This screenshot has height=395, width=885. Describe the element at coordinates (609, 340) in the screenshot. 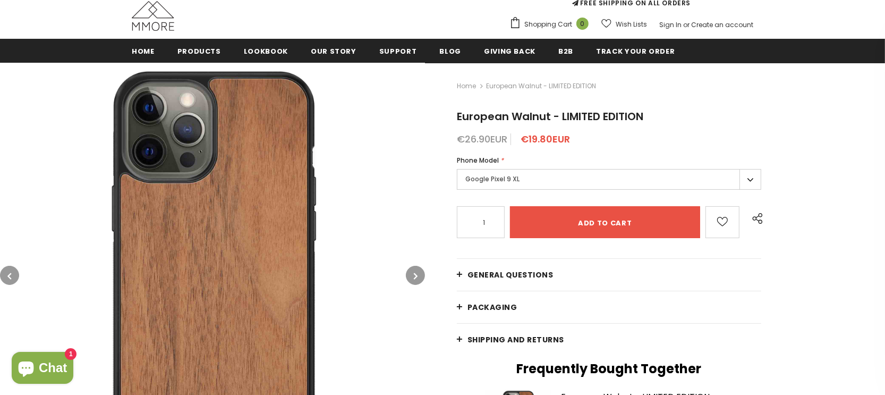

I see `a: Shipping and returns` at that location.